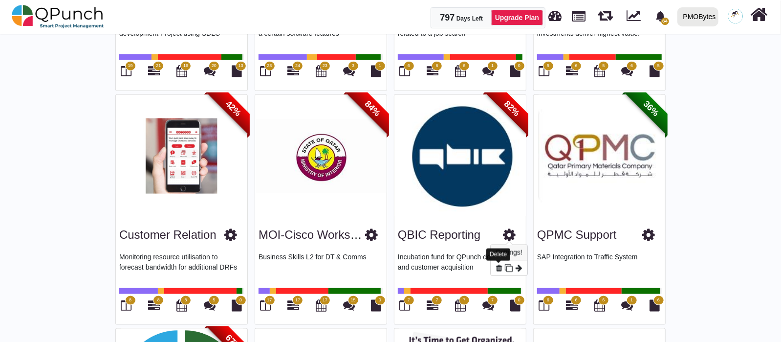 The width and height of the screenshot is (781, 342). I want to click on span: Aamir Pmobytes, so click(735, 16).